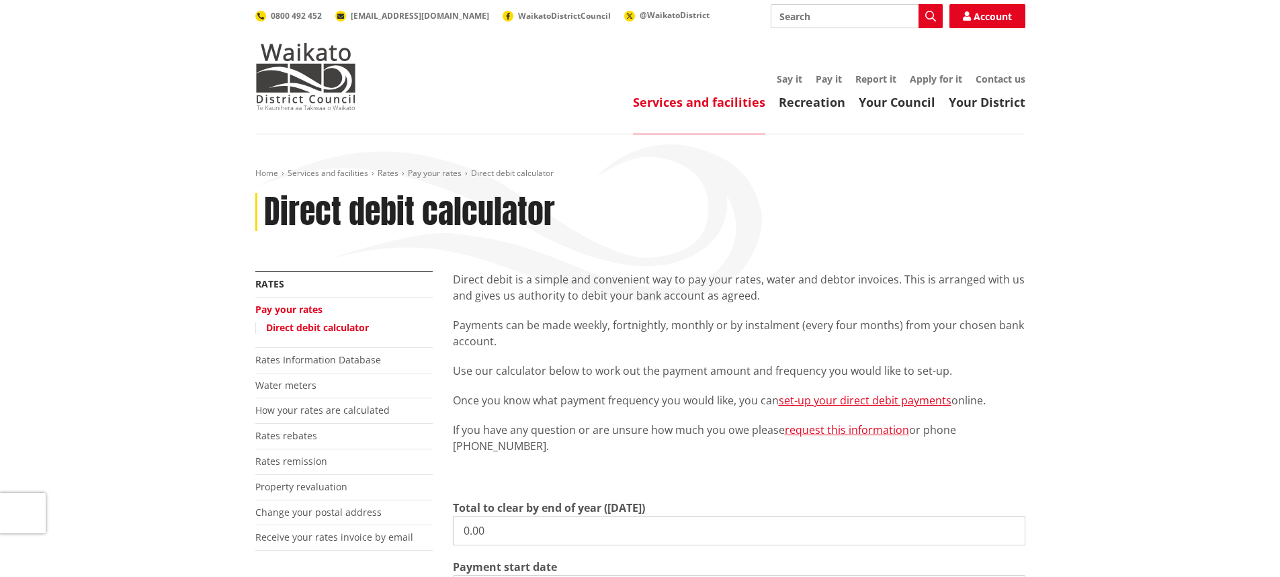 Image resolution: width=1280 pixels, height=577 pixels. I want to click on a: Contact us, so click(1001, 79).